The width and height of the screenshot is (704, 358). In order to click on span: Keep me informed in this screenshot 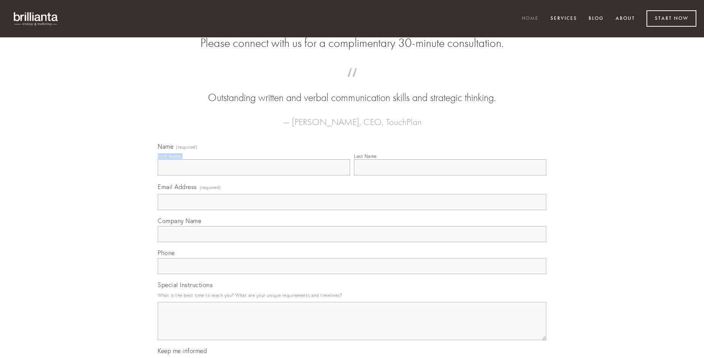, I will do `click(182, 351)`.